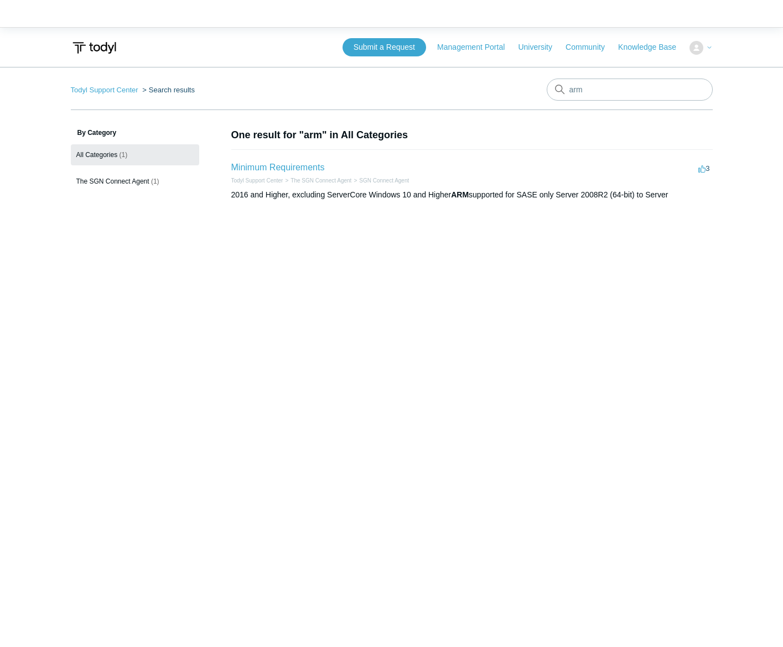 The height and width of the screenshot is (647, 783). What do you see at coordinates (704, 168) in the screenshot?
I see `span: 3` at bounding box center [704, 168].